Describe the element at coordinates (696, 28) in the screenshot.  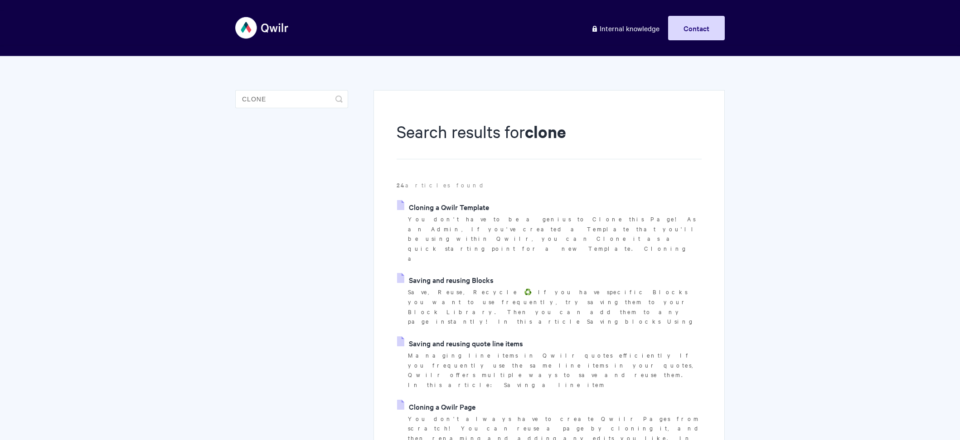
I see `a: Contact` at that location.